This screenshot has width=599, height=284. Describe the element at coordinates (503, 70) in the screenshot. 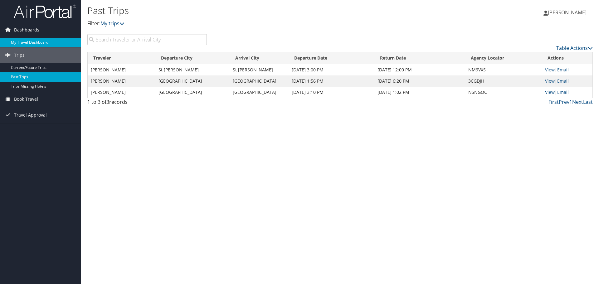

I see `td: NM9VXS` at that location.